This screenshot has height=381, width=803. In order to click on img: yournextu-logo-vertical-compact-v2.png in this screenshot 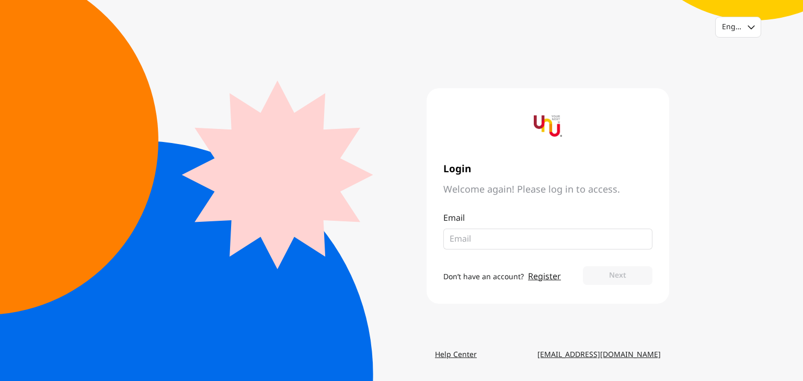, I will do `click(548, 126)`.